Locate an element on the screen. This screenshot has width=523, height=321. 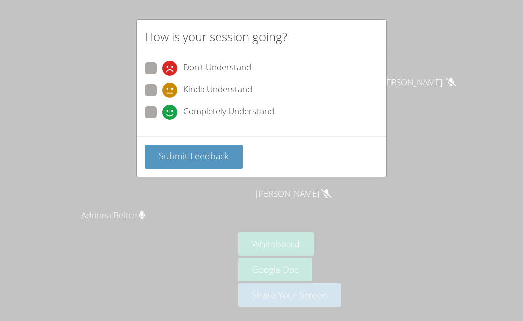
span: Completely Understand is located at coordinates (228, 112).